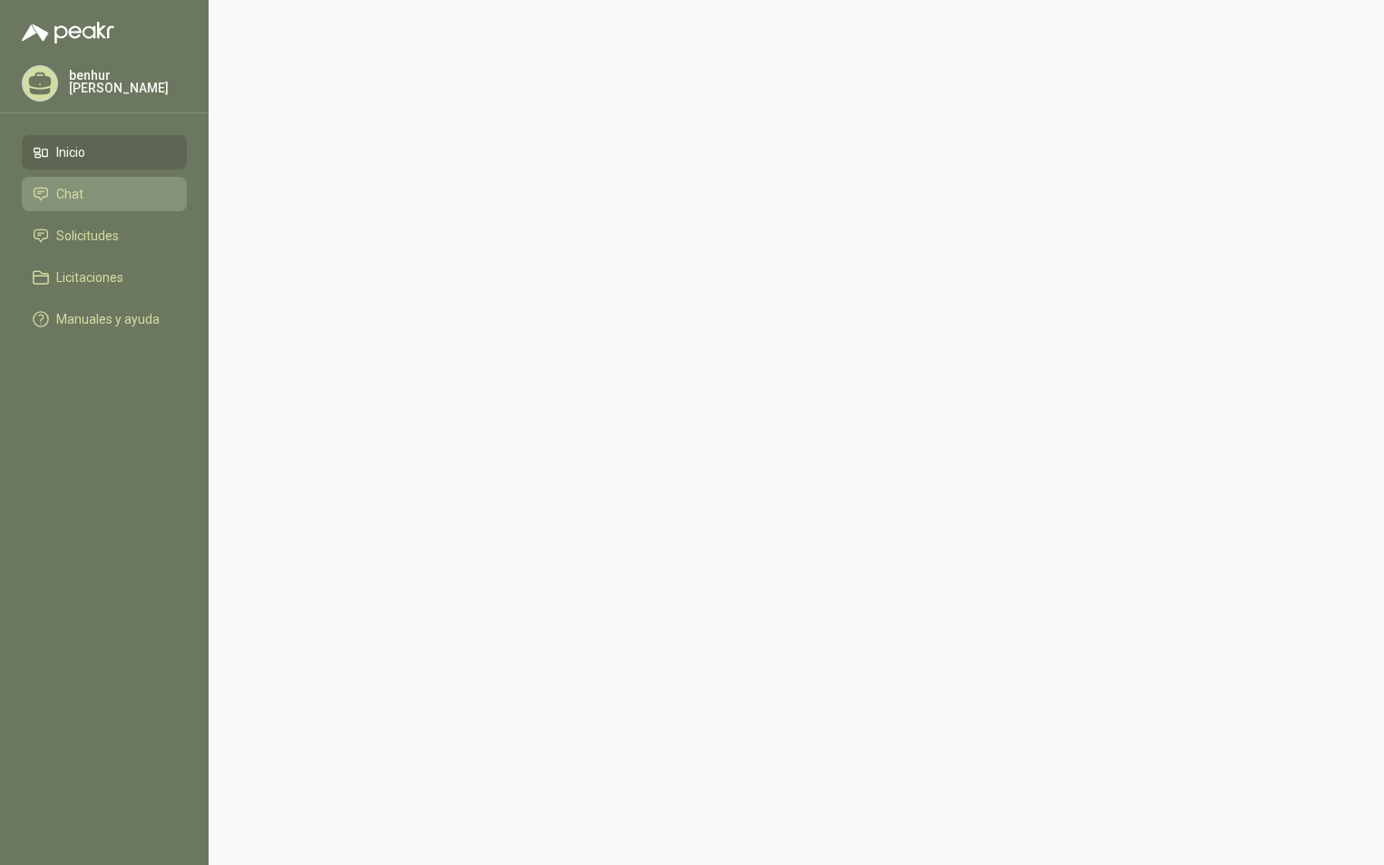  I want to click on a: Chat, so click(104, 194).